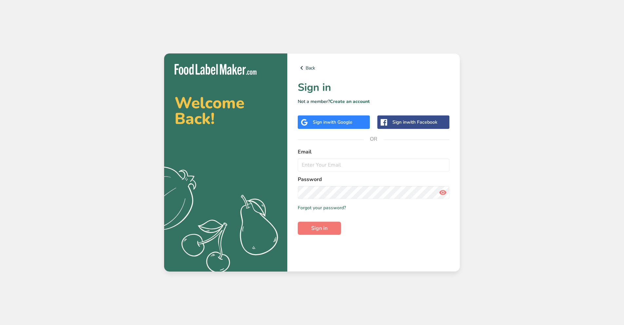 The width and height of the screenshot is (624, 325). I want to click on label: Password, so click(373, 179).